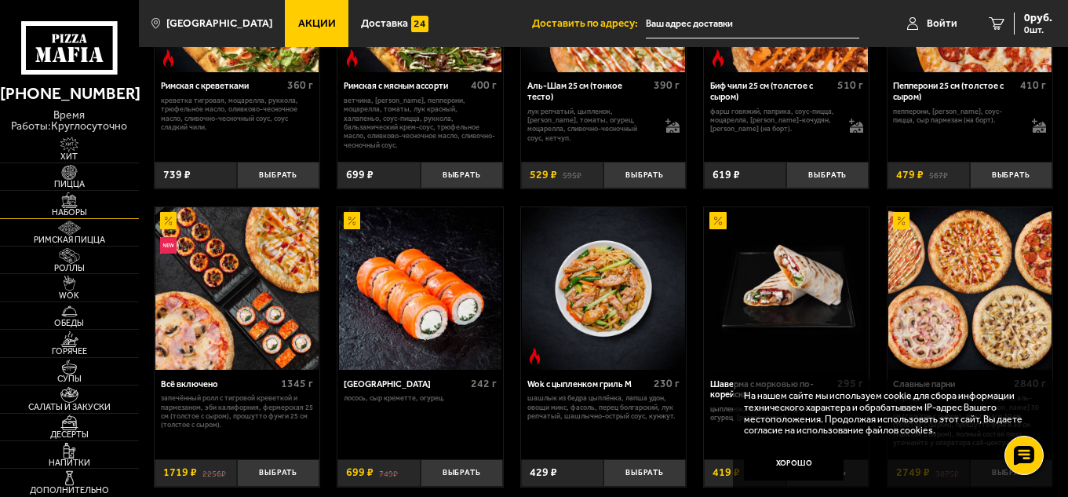 Image resolution: width=1068 pixels, height=497 pixels. Describe the element at coordinates (939, 175) in the screenshot. I see `s: 567 ₽` at that location.